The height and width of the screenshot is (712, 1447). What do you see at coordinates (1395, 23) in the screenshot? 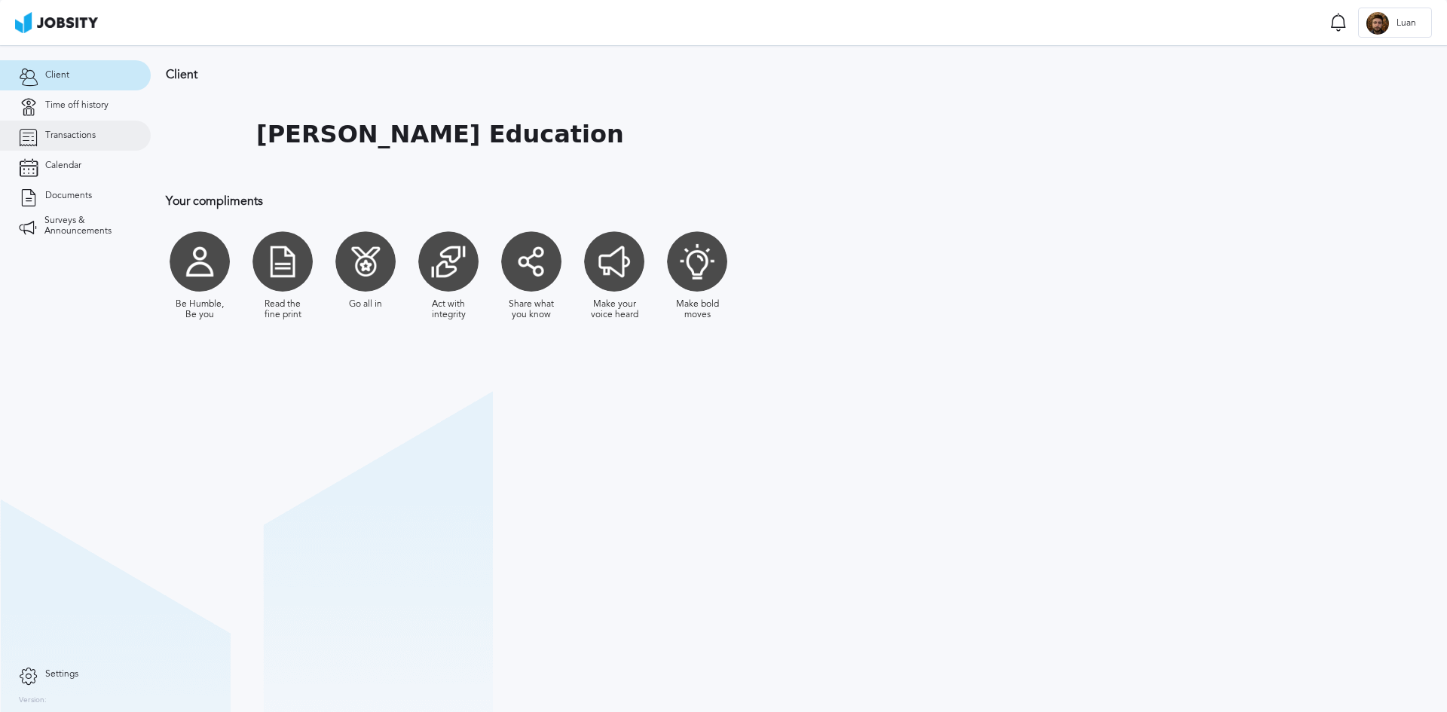
I see `button: LLuan` at bounding box center [1395, 23].